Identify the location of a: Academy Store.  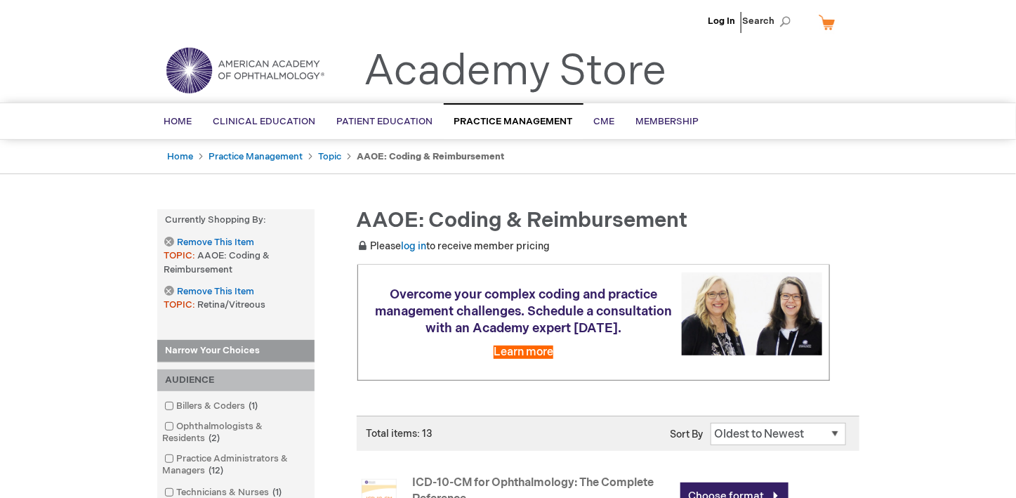
(516, 72).